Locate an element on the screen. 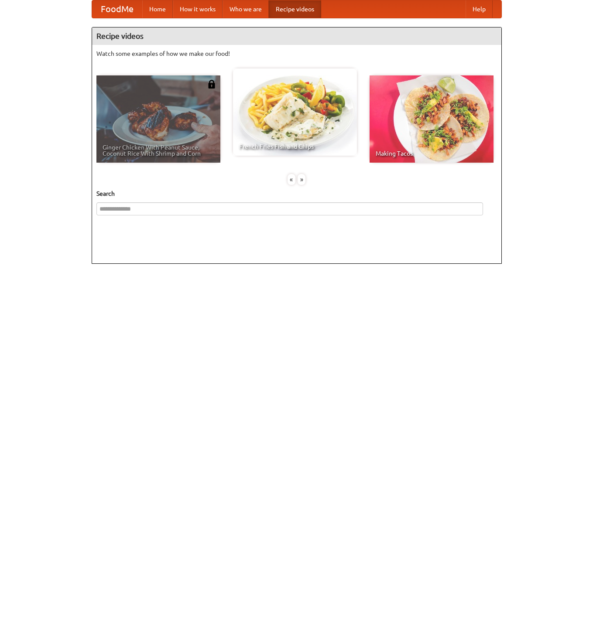 The width and height of the screenshot is (593, 617). a: How it works is located at coordinates (198, 9).